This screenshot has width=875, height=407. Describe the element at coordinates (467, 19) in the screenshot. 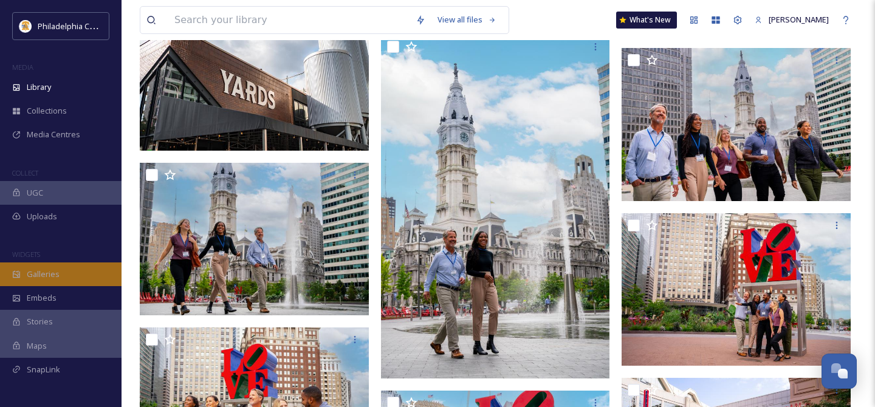

I see `div: View all files` at that location.